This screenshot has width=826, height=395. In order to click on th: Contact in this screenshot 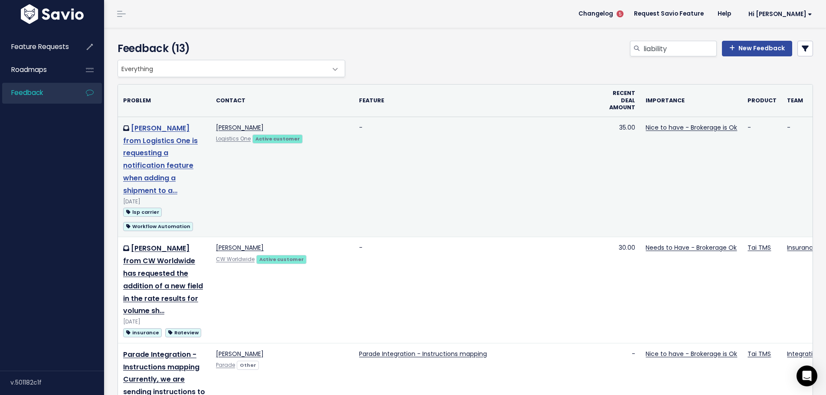, I will do `click(282, 101)`.